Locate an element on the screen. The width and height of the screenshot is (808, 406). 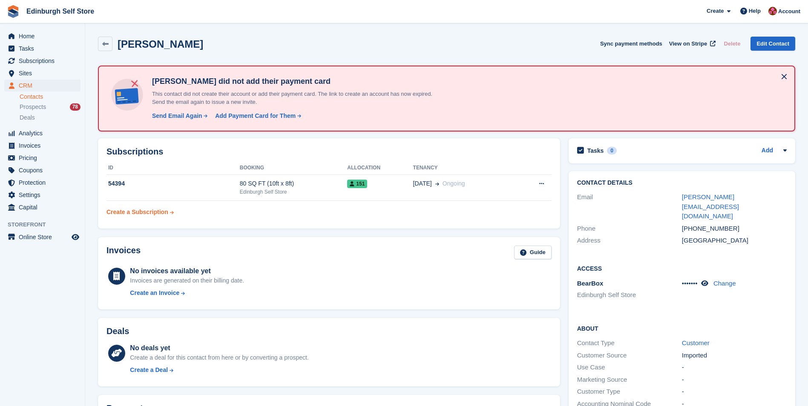
div: Create a deal for this contact from here or by converting a prospect. is located at coordinates (219, 358).